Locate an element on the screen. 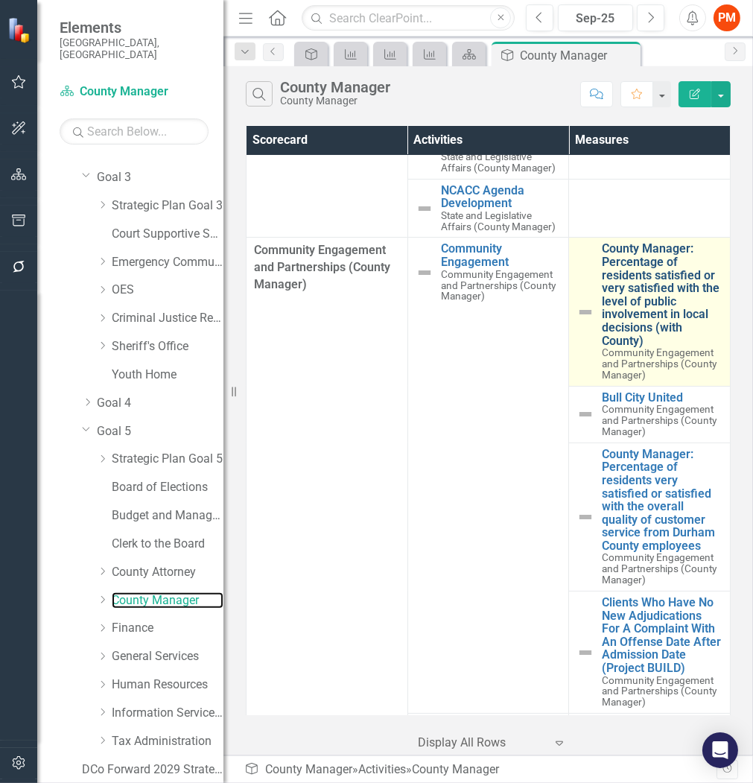  img: ClearPoint Strategy is located at coordinates (20, 30).